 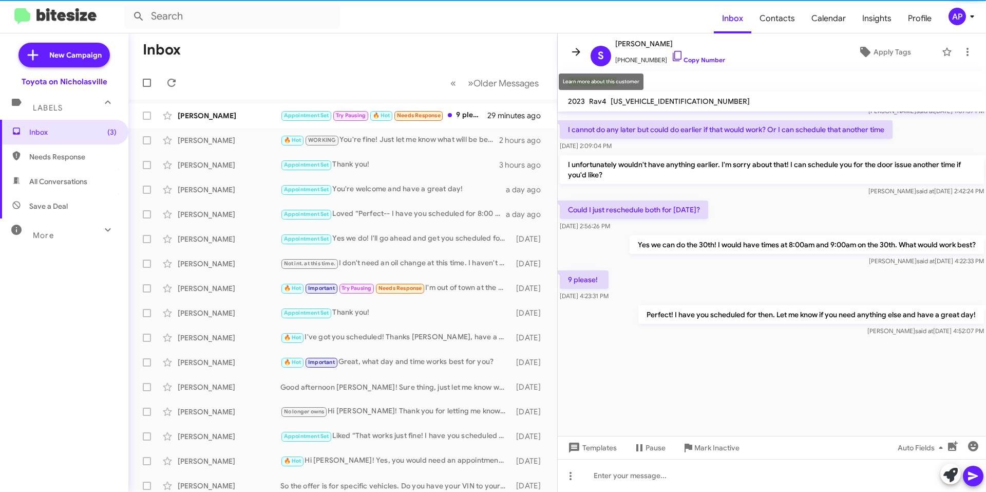 What do you see at coordinates (453, 83) in the screenshot?
I see `button: Previous` at bounding box center [453, 83].